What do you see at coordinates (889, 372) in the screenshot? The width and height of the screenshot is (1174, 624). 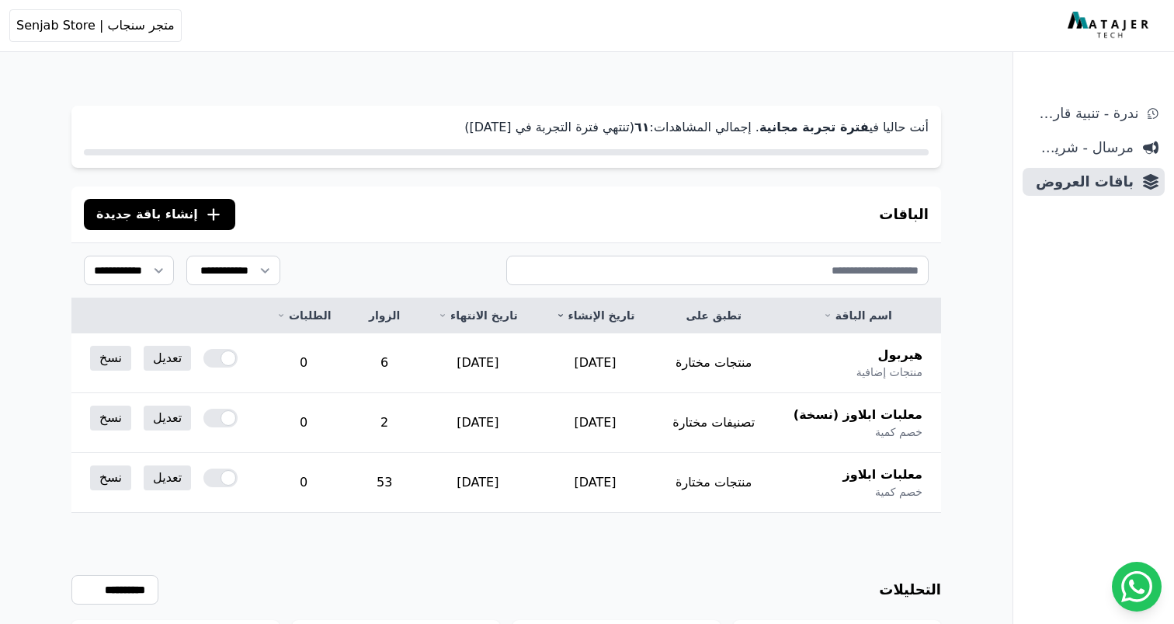 I see `span: منتجات إضافية` at bounding box center [889, 372].